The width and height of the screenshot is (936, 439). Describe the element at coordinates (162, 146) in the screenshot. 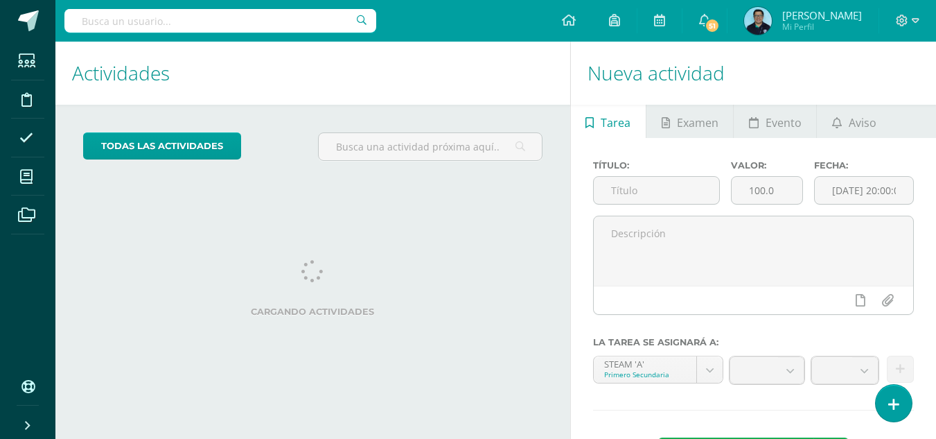

I see `a: todas las Actividades` at that location.